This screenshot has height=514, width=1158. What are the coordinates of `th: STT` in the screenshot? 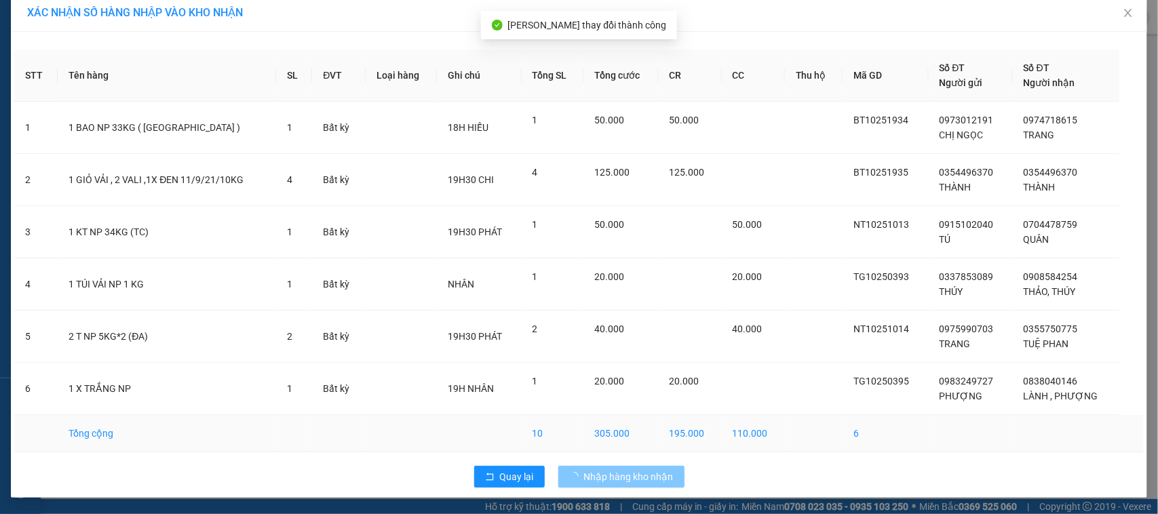 It's located at (36, 75).